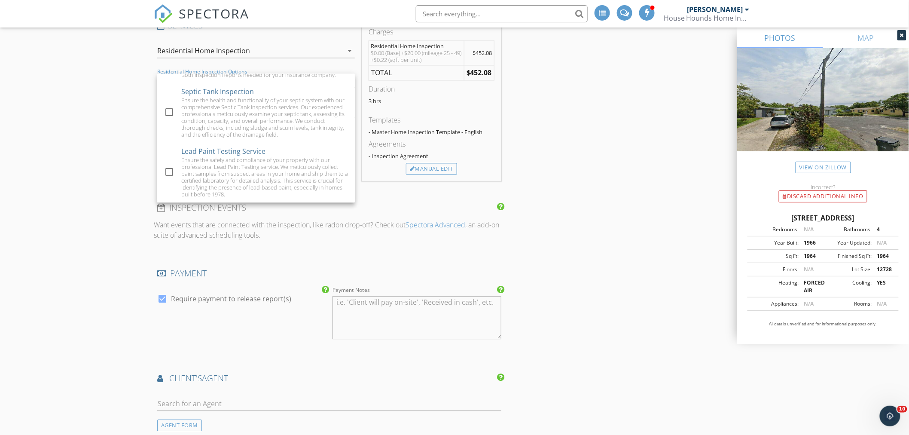 This screenshot has width=909, height=435. Describe the element at coordinates (847, 304) in the screenshot. I see `div: Rooms:` at that location.